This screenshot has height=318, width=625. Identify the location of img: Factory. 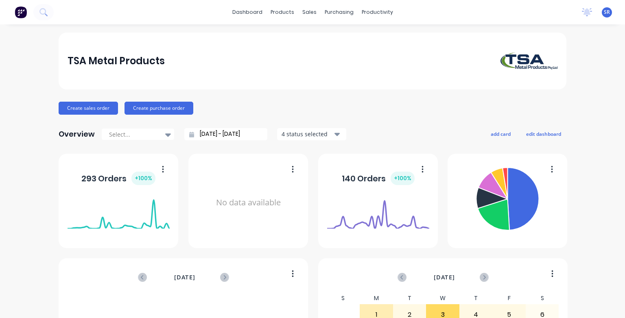
(21, 12).